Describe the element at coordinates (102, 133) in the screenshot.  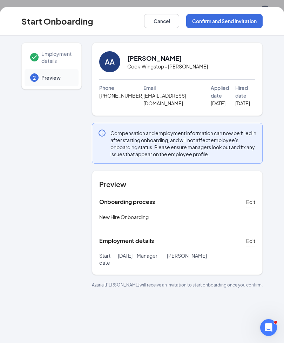
I see `svg: Info` at that location.